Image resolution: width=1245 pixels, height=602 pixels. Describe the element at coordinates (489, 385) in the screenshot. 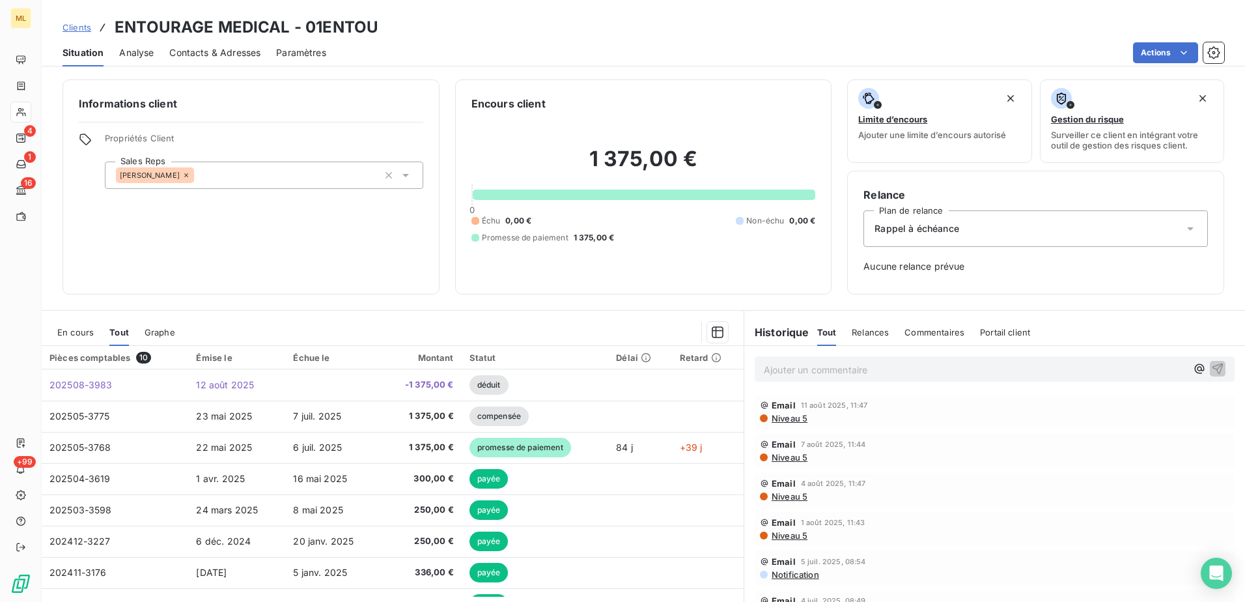

I see `span: déduit` at that location.